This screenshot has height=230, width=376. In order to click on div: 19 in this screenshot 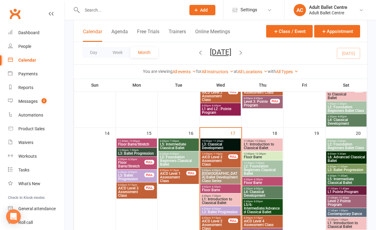, I will do `click(319, 133)`.